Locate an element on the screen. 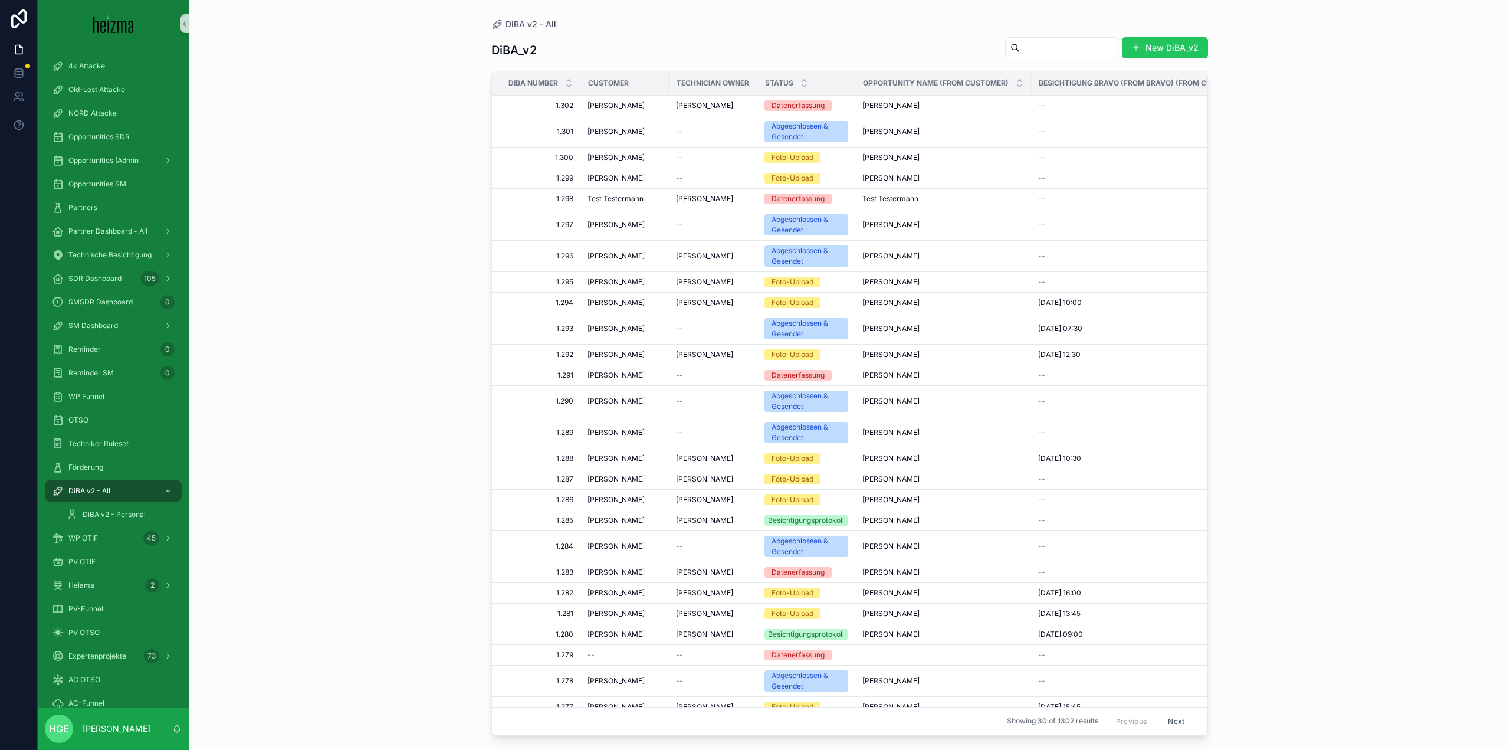 This screenshot has height=750, width=1510. a: Old-Lost Attacke is located at coordinates (113, 90).